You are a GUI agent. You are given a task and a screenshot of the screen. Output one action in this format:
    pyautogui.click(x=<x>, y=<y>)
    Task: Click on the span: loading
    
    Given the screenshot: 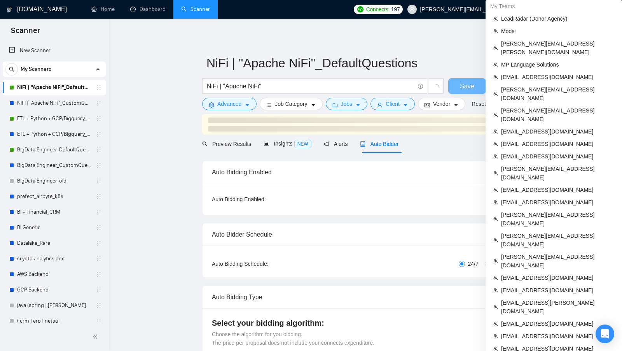 What is the action you would take?
    pyautogui.click(x=436, y=88)
    